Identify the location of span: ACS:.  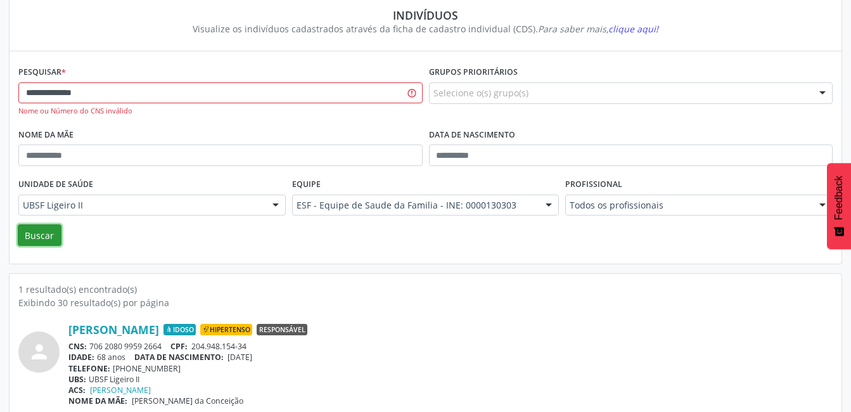
(77, 390).